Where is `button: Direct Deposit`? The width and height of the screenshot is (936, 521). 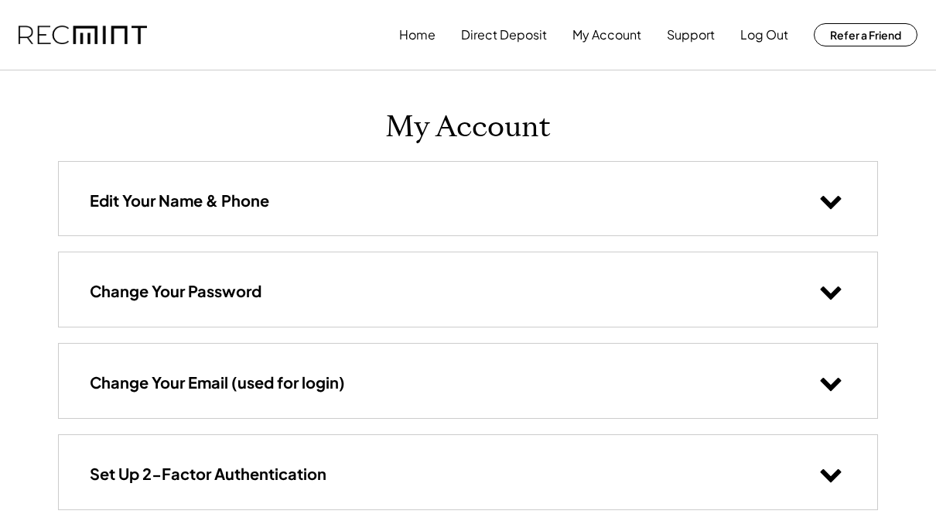 button: Direct Deposit is located at coordinates (504, 35).